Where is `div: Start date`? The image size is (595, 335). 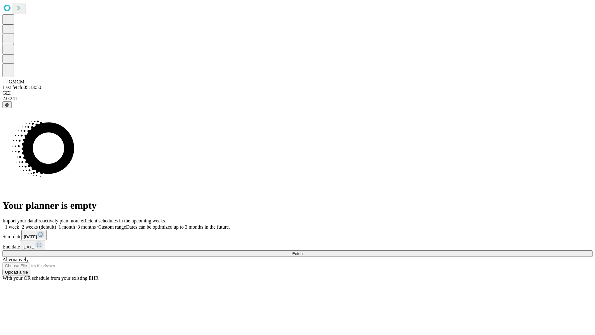
div: Start date is located at coordinates (298, 235).